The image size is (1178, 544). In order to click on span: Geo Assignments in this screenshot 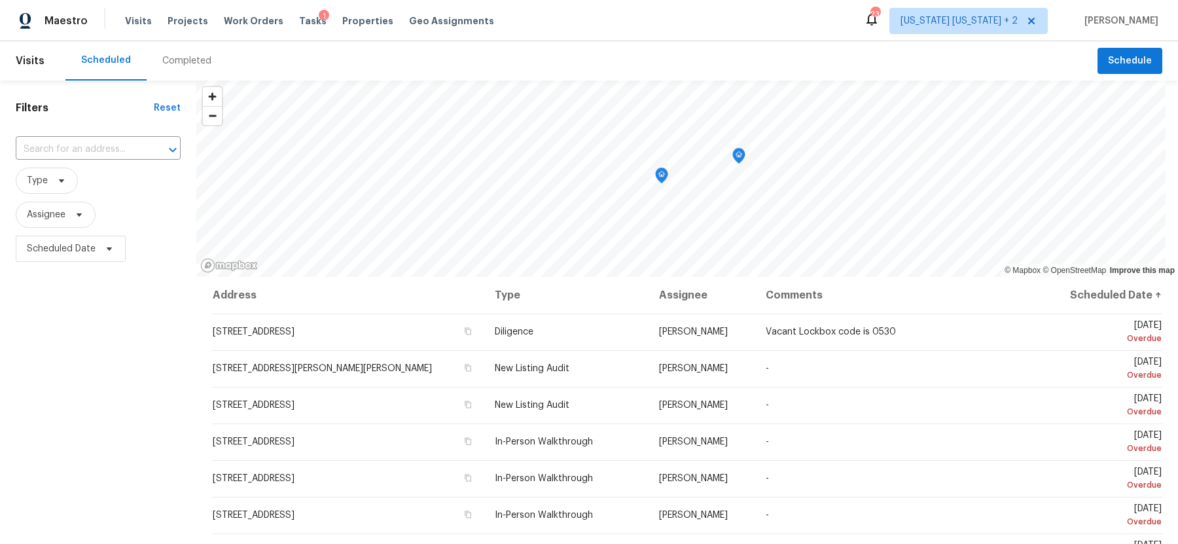, I will do `click(451, 21)`.